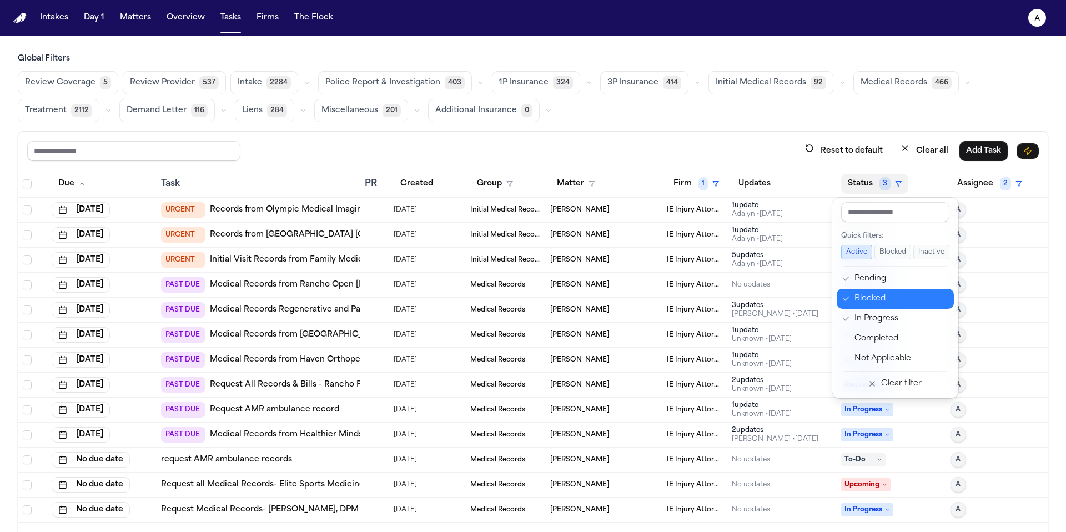 Image resolution: width=1066 pixels, height=532 pixels. What do you see at coordinates (893, 252) in the screenshot?
I see `button: Blocked` at bounding box center [893, 252].